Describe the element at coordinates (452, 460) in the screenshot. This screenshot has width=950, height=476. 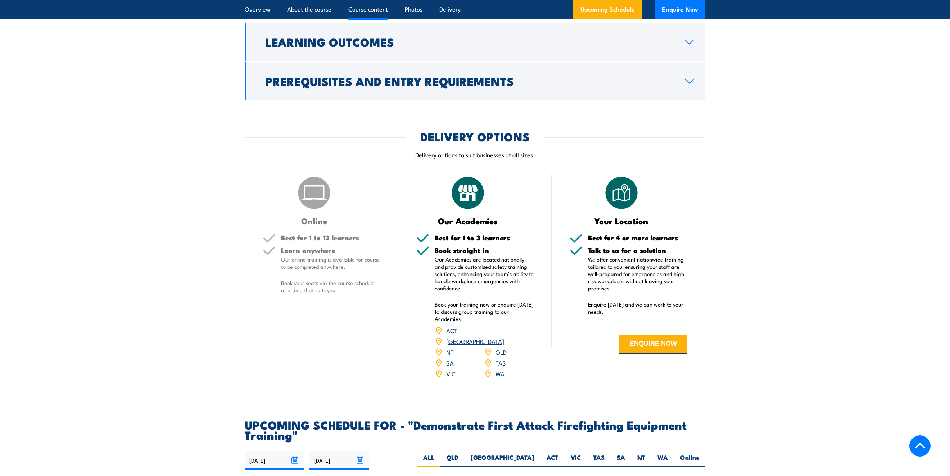
I see `label: QLD` at that location.